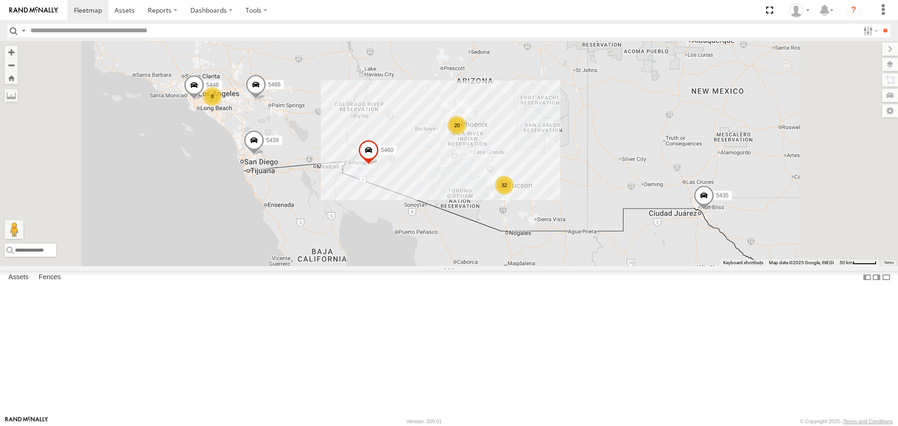 The width and height of the screenshot is (898, 426). Describe the element at coordinates (18, 278) in the screenshot. I see `label: Assets` at that location.